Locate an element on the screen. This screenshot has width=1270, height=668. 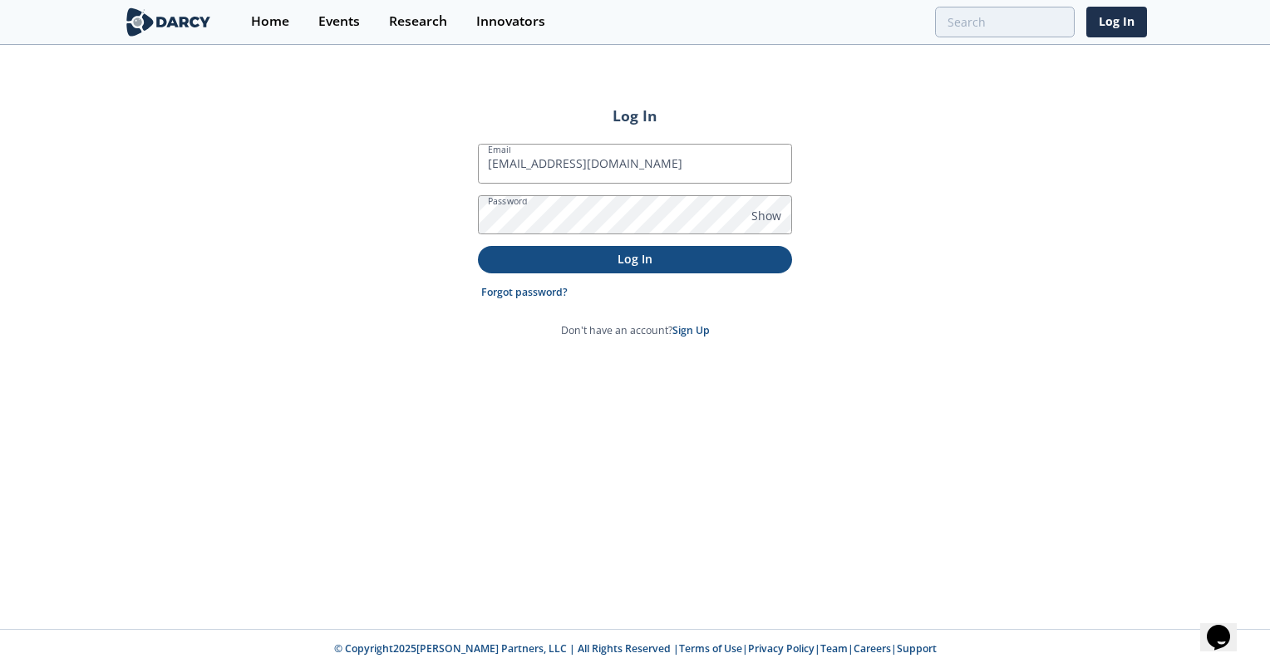
span: Show is located at coordinates (766, 215).